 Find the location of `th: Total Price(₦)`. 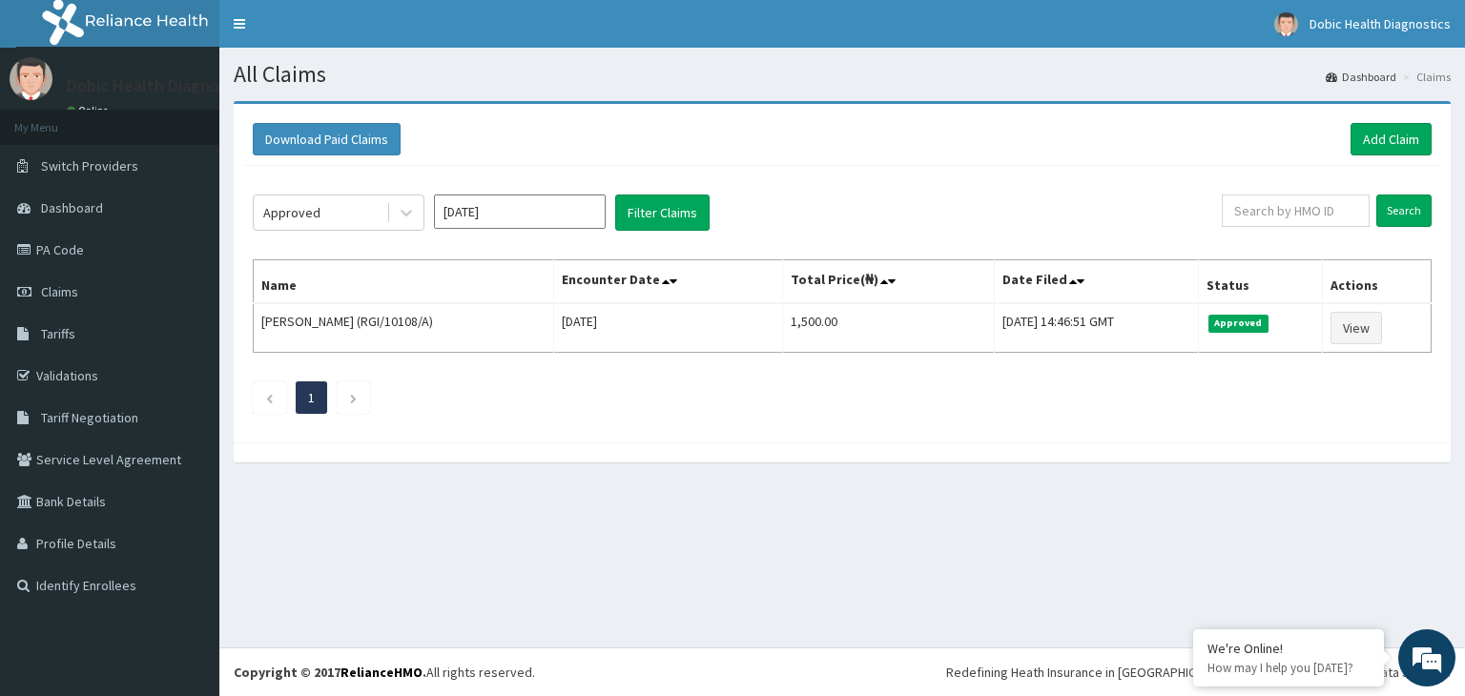

th: Total Price(₦) is located at coordinates (888, 282).